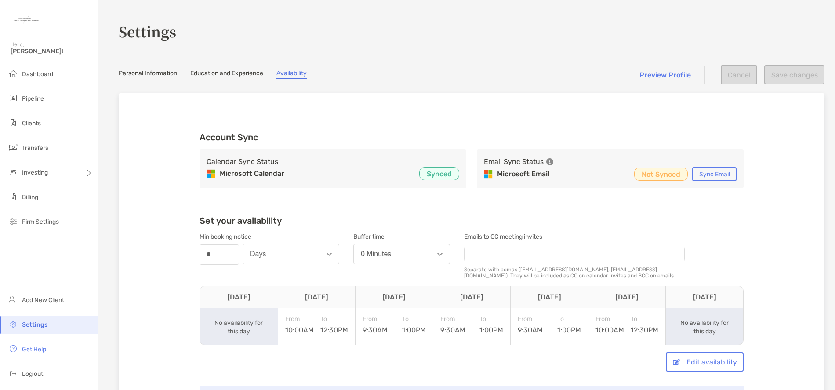 This screenshot has width=835, height=390. What do you see at coordinates (714, 174) in the screenshot?
I see `button: Sync Email` at bounding box center [714, 174].